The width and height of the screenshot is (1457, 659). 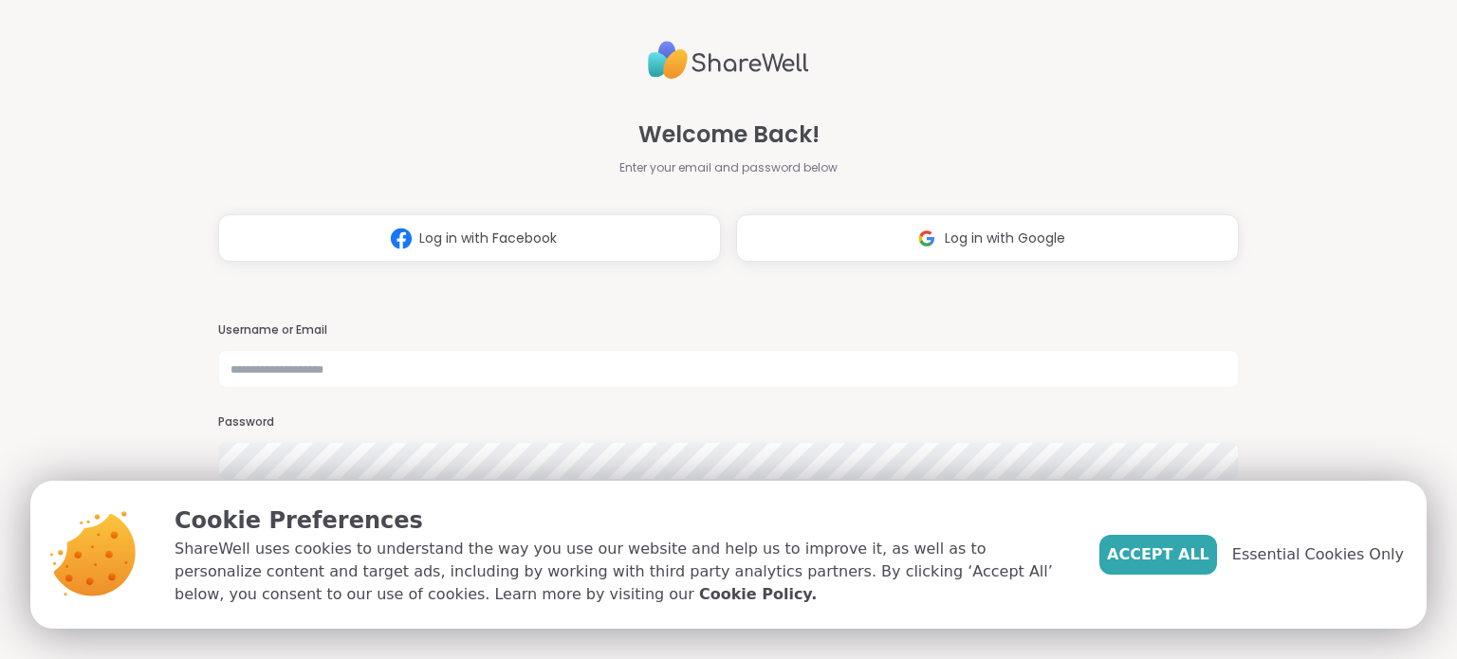 I want to click on button: Log in with Google, so click(x=987, y=238).